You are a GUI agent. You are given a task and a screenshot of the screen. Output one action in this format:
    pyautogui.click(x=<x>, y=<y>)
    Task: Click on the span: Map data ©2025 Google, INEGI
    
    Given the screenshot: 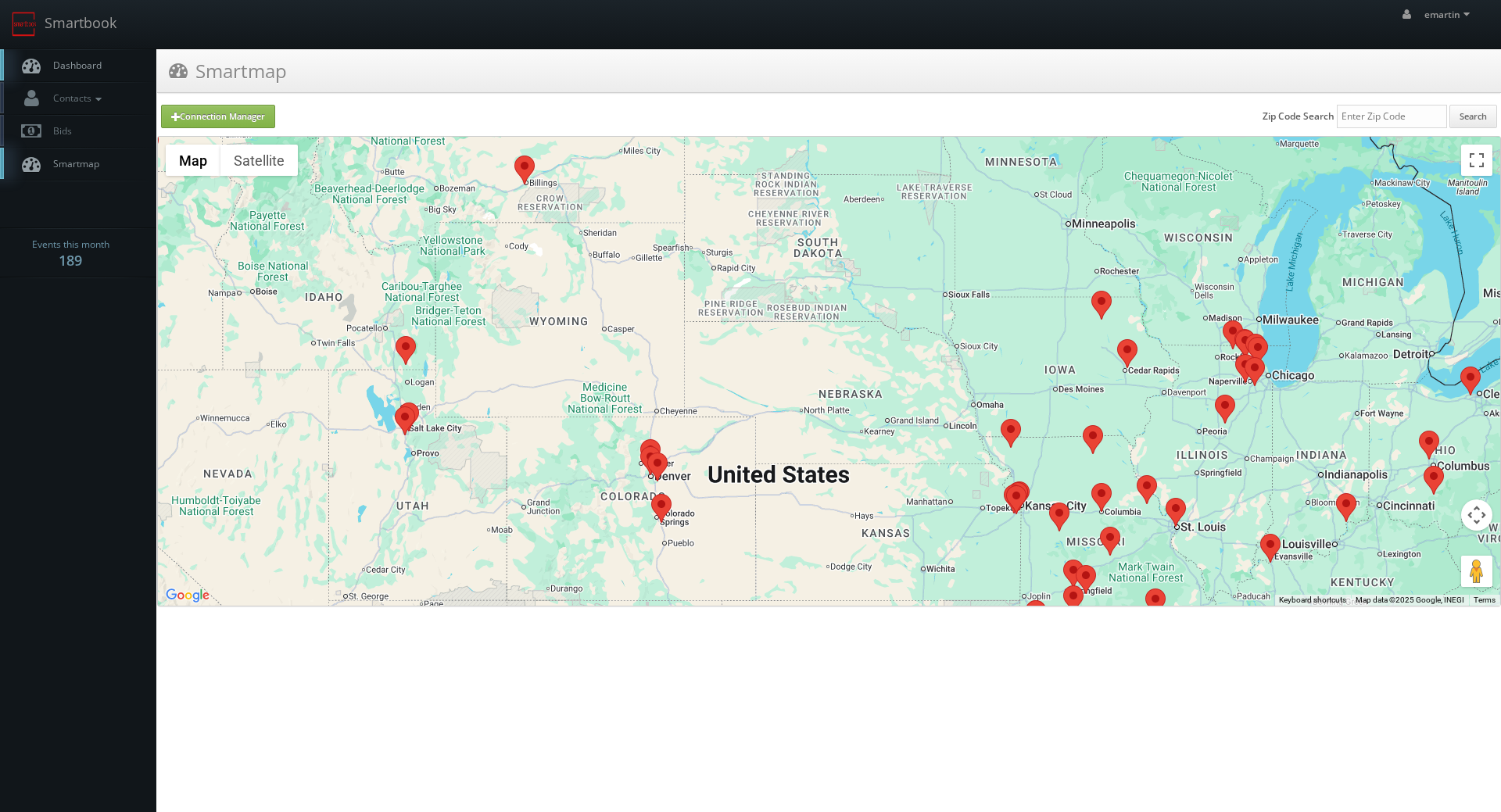 What is the action you would take?
    pyautogui.click(x=1410, y=600)
    